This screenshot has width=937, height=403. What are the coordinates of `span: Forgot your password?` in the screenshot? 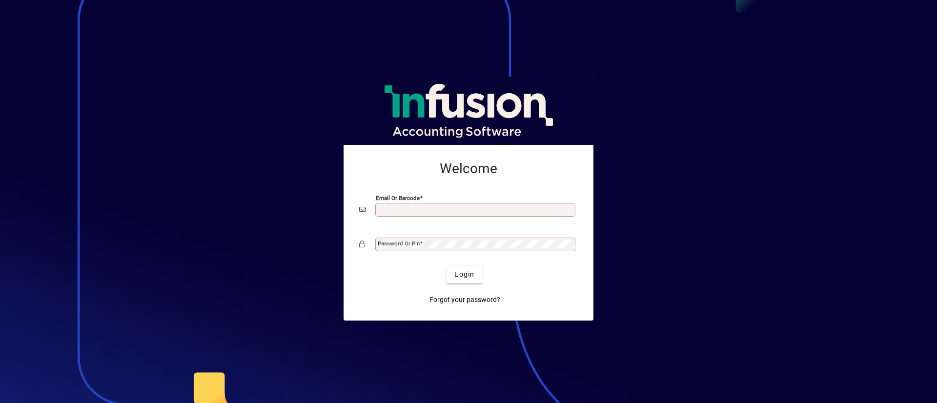 It's located at (465, 300).